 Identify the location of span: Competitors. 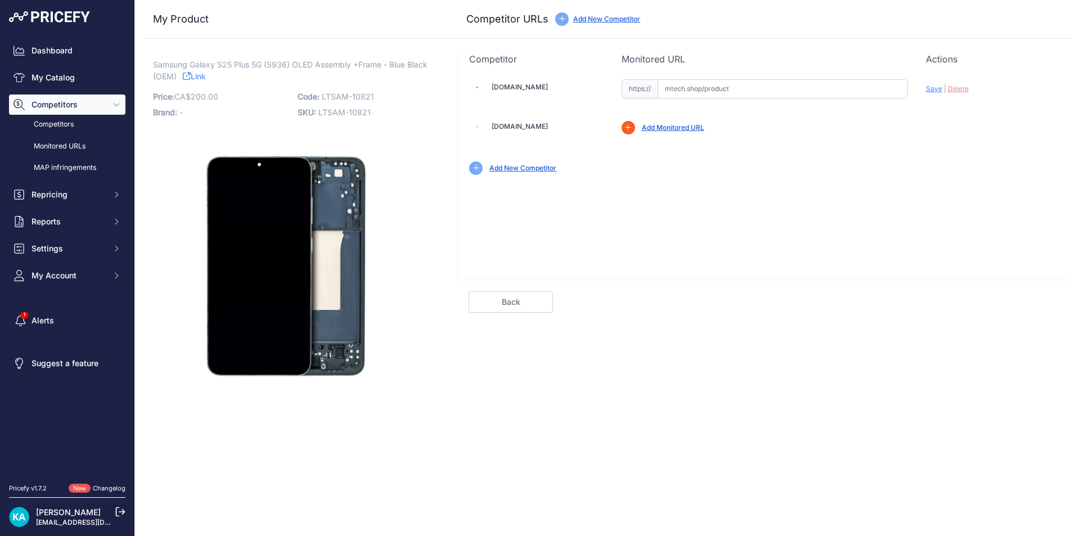
(68, 105).